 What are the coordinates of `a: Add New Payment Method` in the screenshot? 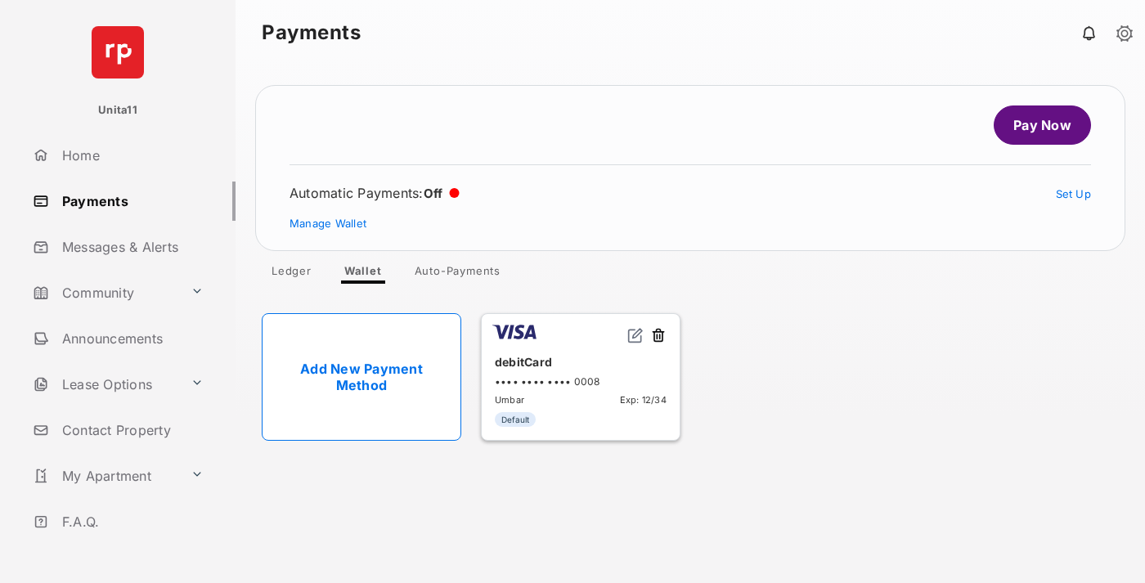 It's located at (361, 377).